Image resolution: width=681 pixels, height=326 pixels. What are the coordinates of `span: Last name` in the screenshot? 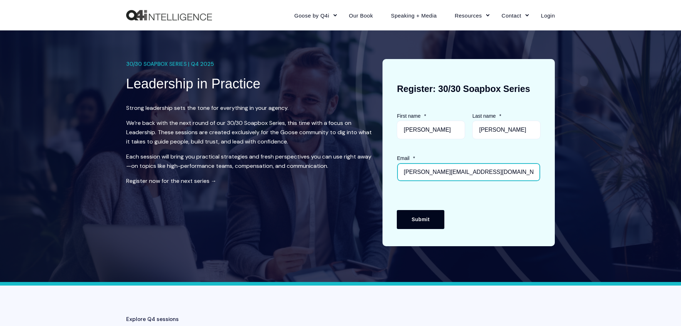 It's located at (484, 116).